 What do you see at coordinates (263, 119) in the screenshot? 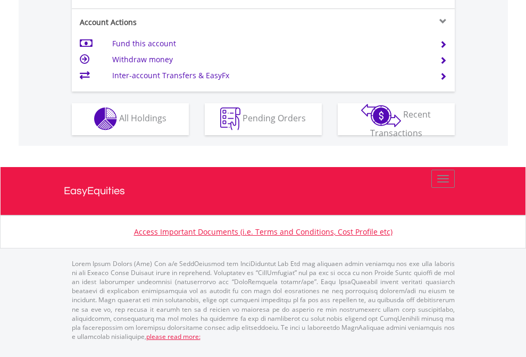
I see `button: Pending Orders` at bounding box center [263, 119].